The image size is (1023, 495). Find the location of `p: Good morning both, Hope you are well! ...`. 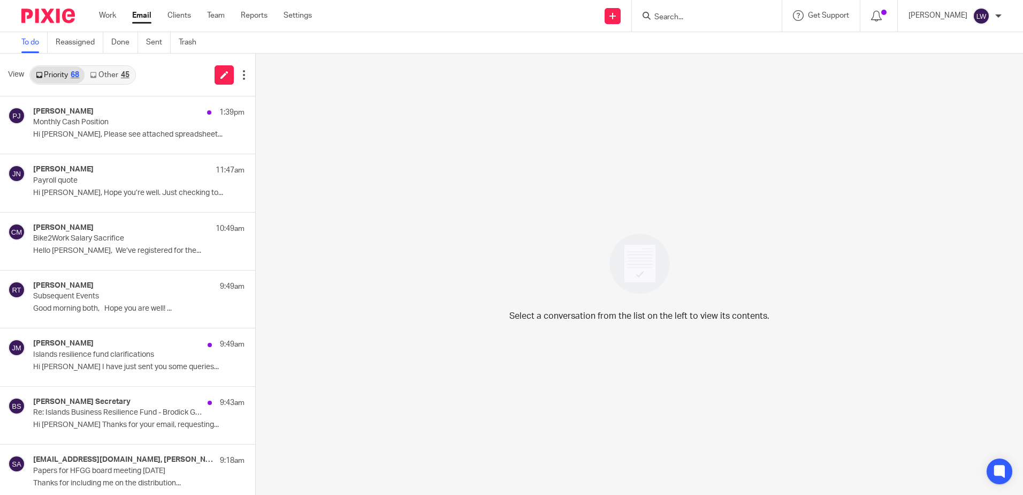

p: Good morning both, Hope you are well! ... is located at coordinates (139, 308).